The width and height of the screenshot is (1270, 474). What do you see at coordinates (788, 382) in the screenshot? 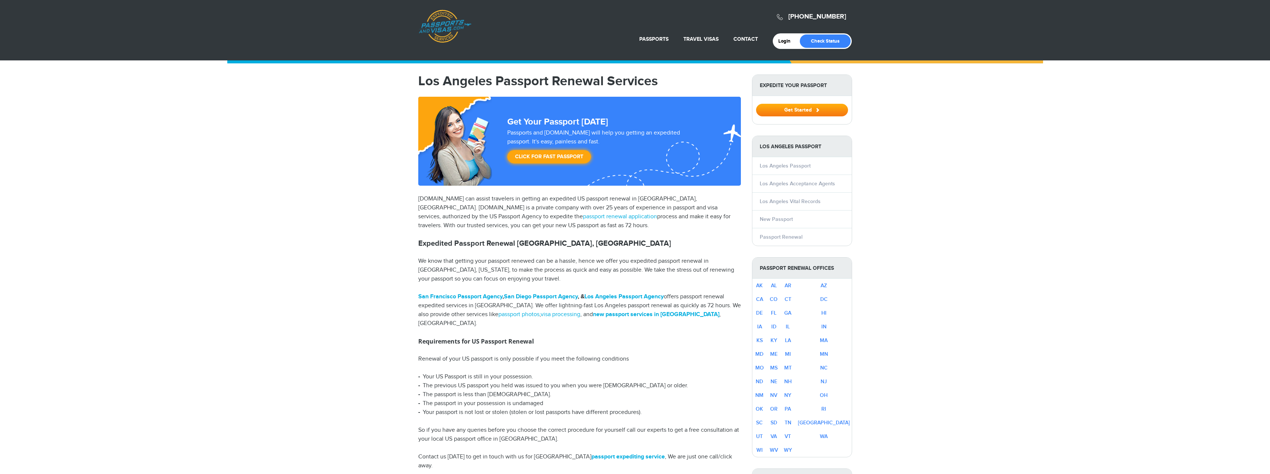
I see `a: NH` at bounding box center [788, 382].